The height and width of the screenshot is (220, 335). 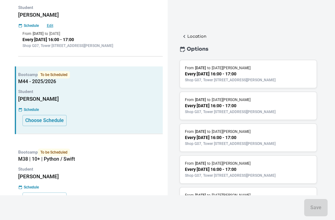 What do you see at coordinates (198, 49) in the screenshot?
I see `p: Options` at bounding box center [198, 49].